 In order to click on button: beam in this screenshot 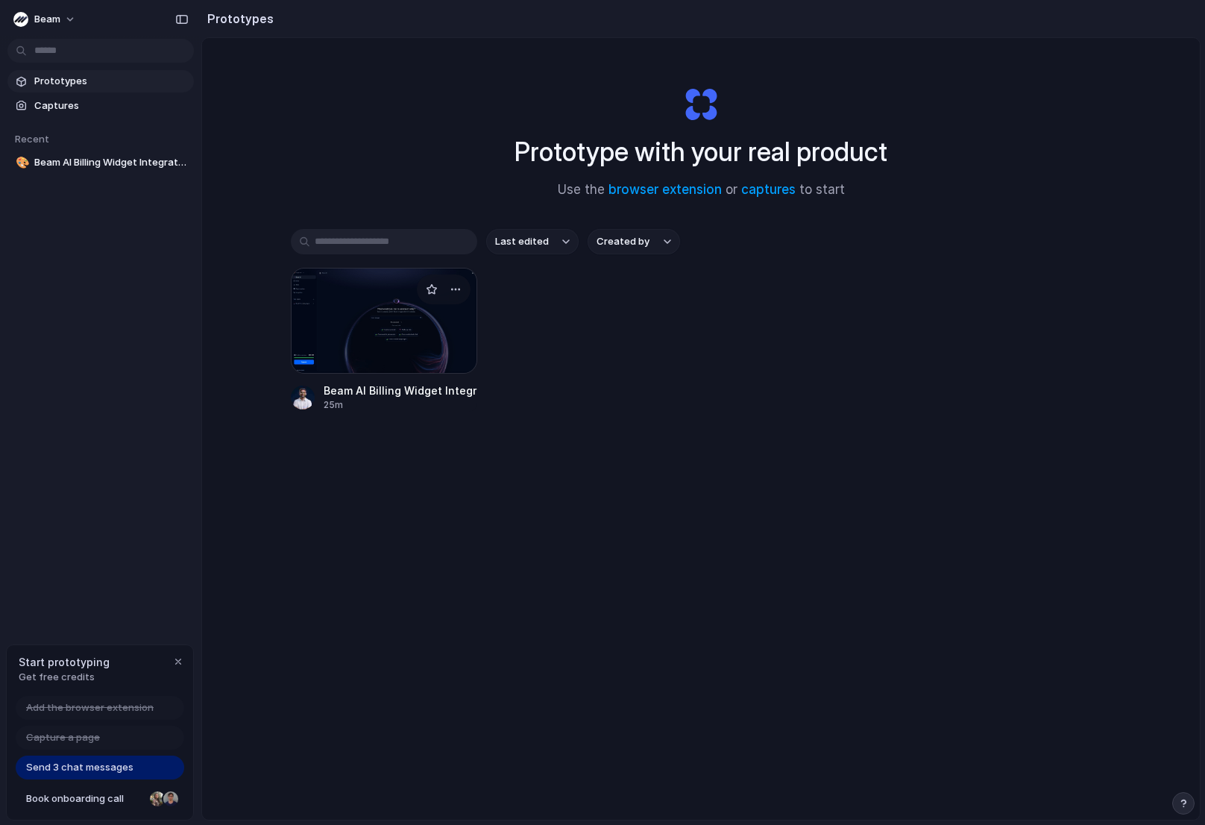, I will do `click(45, 19)`.